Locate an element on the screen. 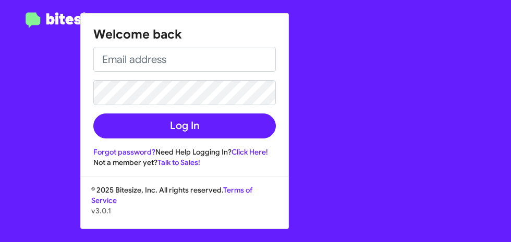 The width and height of the screenshot is (511, 242). button: Log In is located at coordinates (184, 126).